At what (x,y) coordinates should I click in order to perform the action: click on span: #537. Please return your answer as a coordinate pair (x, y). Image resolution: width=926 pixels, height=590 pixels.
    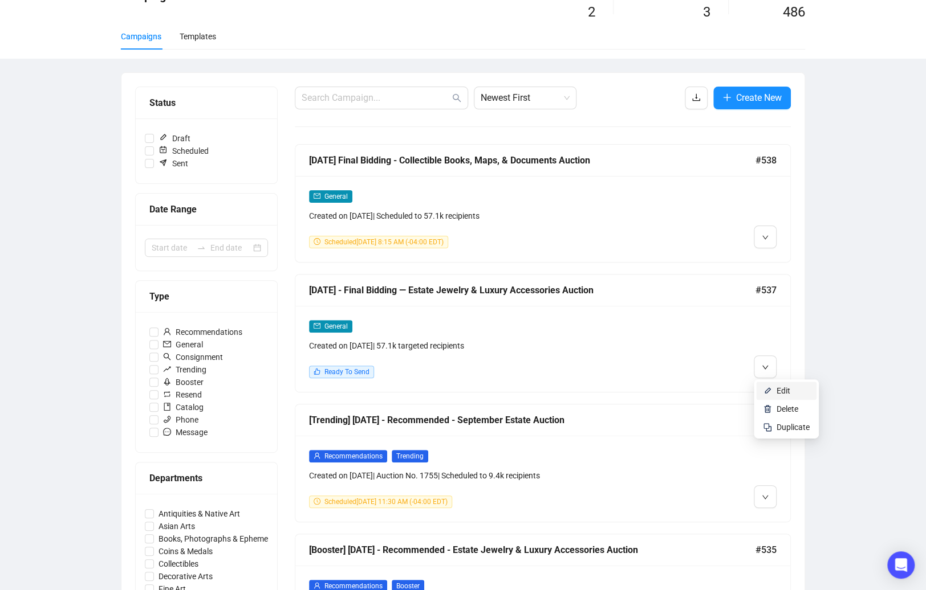
    Looking at the image, I should click on (765, 290).